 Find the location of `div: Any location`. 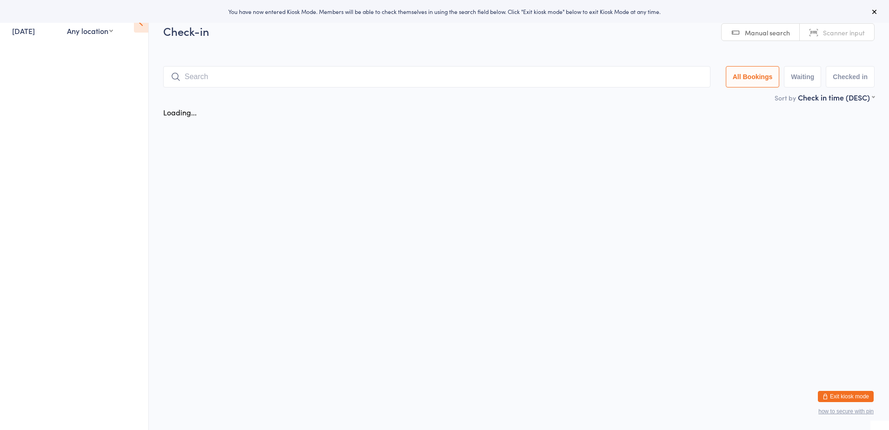

div: Any location is located at coordinates (90, 31).